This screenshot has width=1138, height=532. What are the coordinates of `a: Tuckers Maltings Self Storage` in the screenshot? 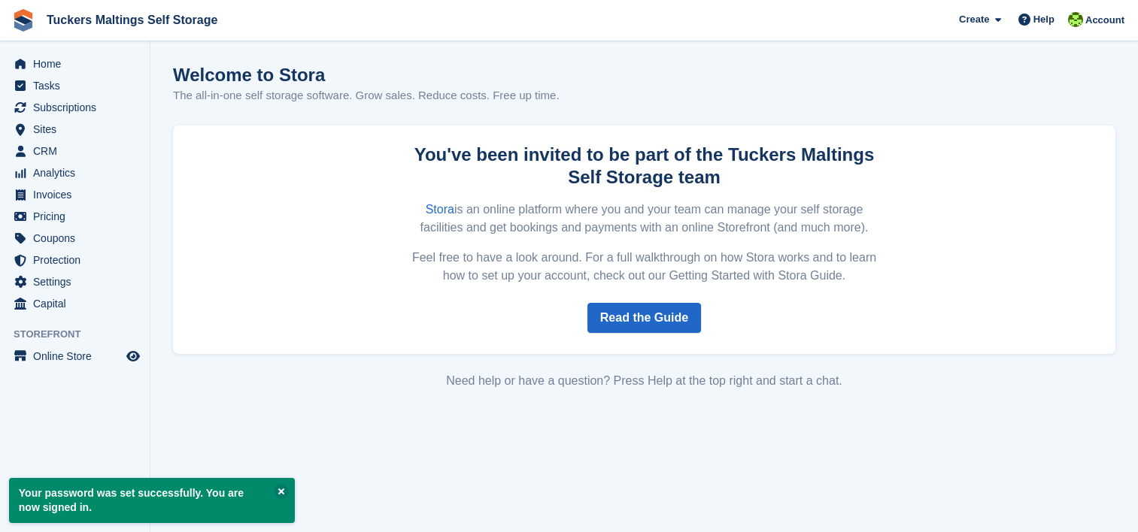 It's located at (132, 20).